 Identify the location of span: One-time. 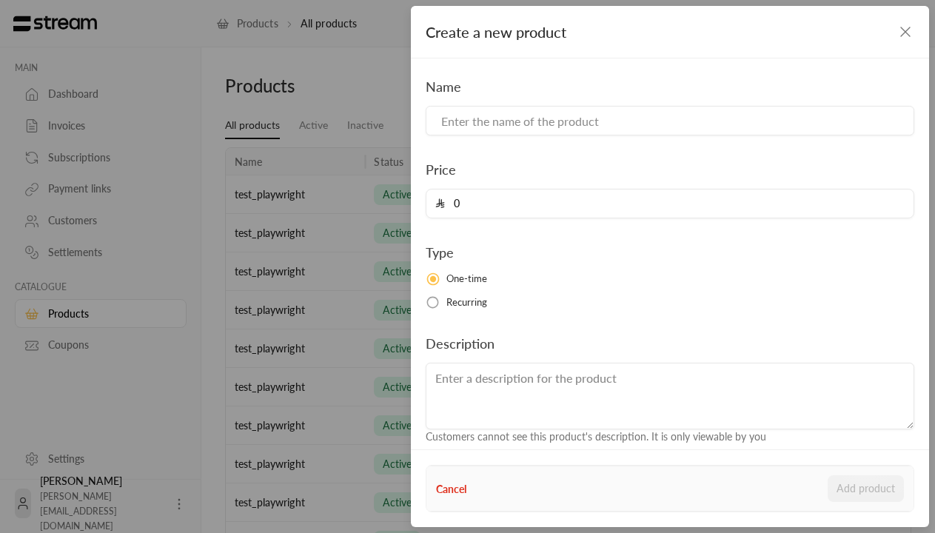
(467, 279).